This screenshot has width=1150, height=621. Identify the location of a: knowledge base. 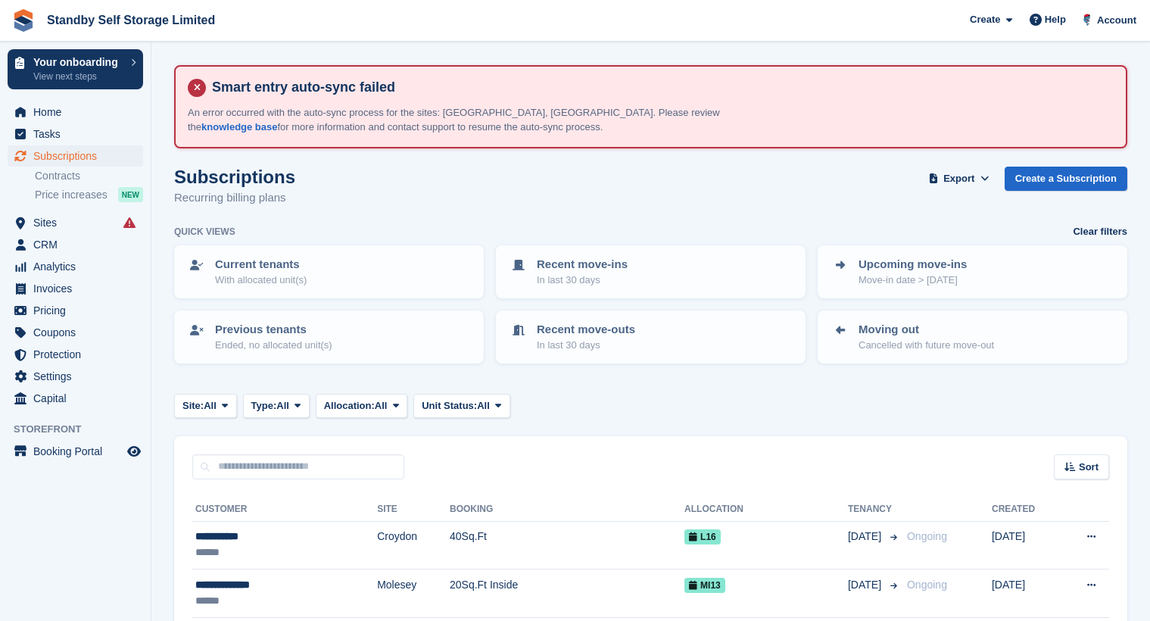
(239, 126).